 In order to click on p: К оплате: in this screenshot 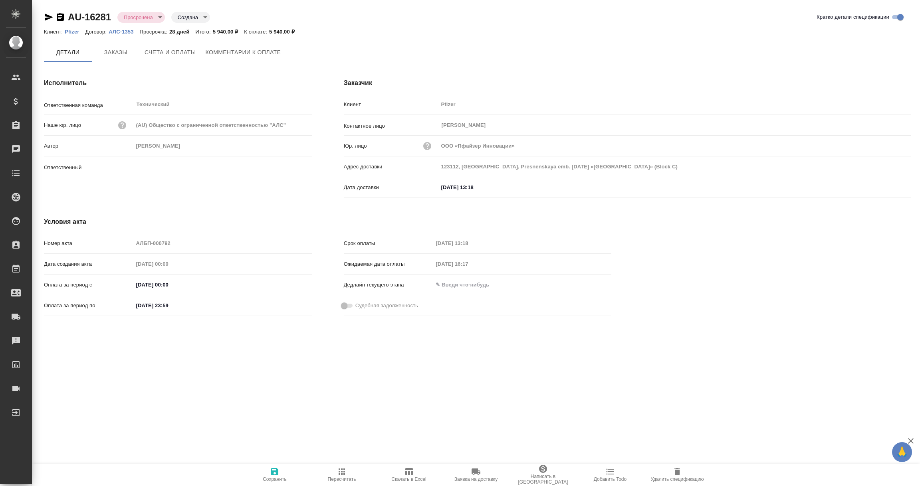, I will do `click(256, 32)`.